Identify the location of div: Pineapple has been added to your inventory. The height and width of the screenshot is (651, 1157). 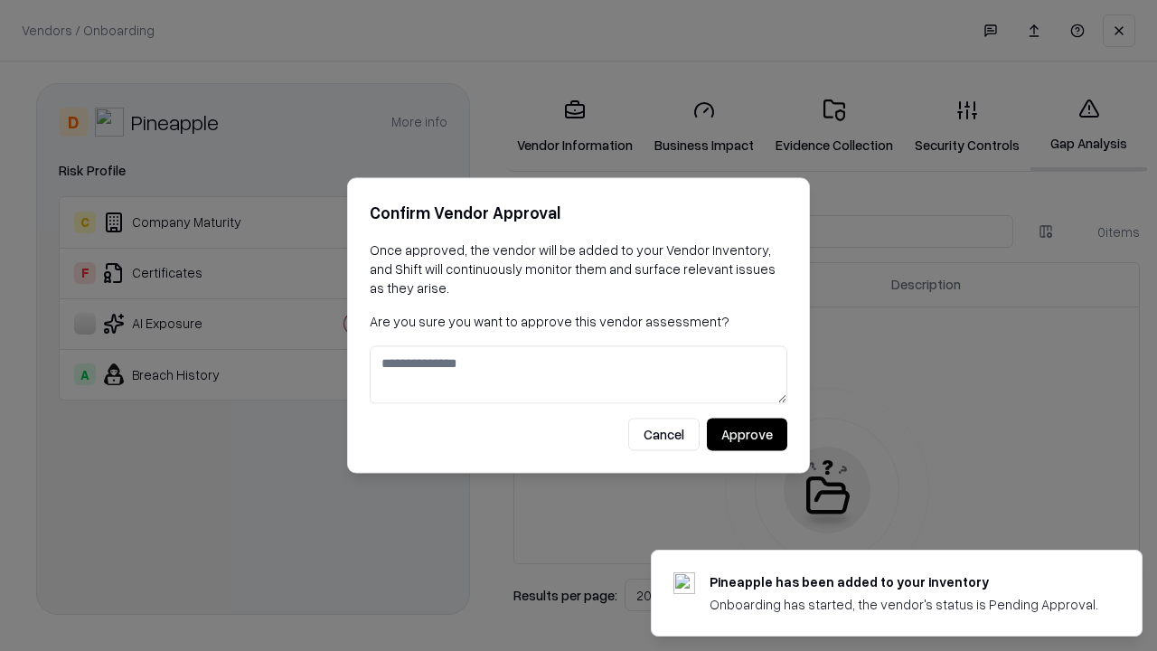
(904, 581).